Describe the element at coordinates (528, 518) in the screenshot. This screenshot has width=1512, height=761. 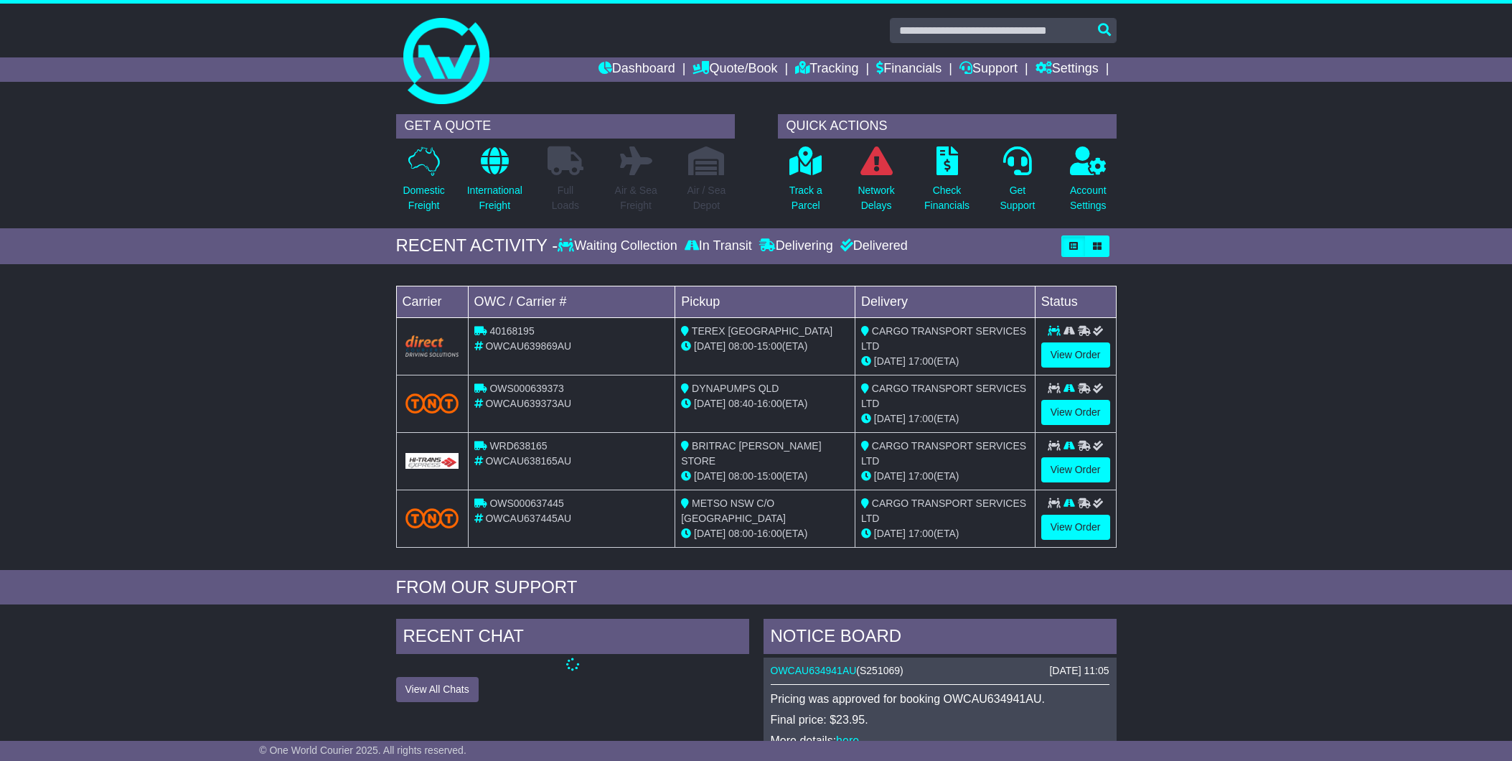
I see `span: OWCAU637445AU` at that location.